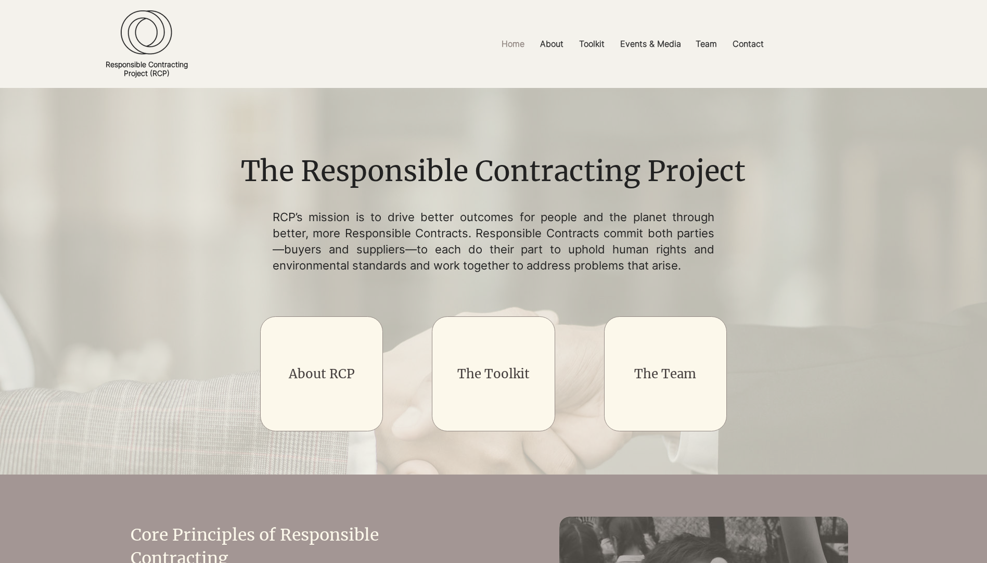  Describe the element at coordinates (493, 172) in the screenshot. I see `h1: The Responsible Contracting Project` at that location.